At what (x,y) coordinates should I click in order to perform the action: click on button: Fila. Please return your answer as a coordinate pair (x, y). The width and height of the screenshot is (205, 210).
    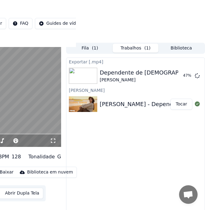
    Looking at the image, I should click on (90, 48).